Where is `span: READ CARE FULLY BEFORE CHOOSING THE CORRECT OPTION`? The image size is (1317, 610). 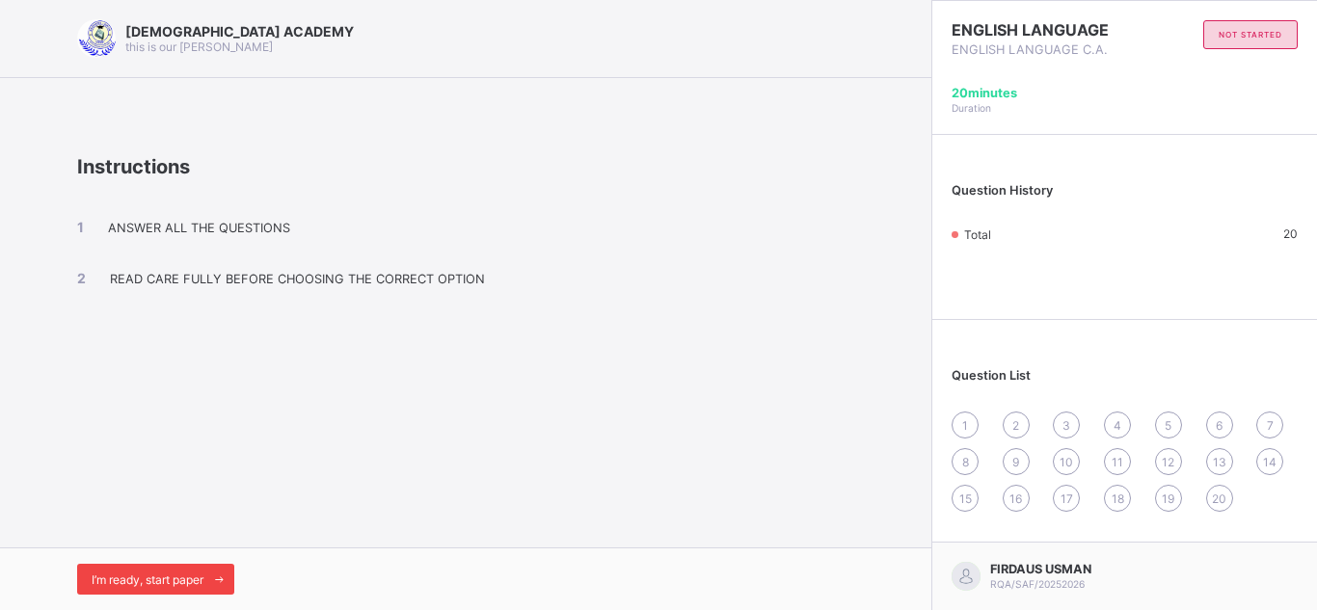 span: READ CARE FULLY BEFORE CHOOSING THE CORRECT OPTION is located at coordinates (297, 279).